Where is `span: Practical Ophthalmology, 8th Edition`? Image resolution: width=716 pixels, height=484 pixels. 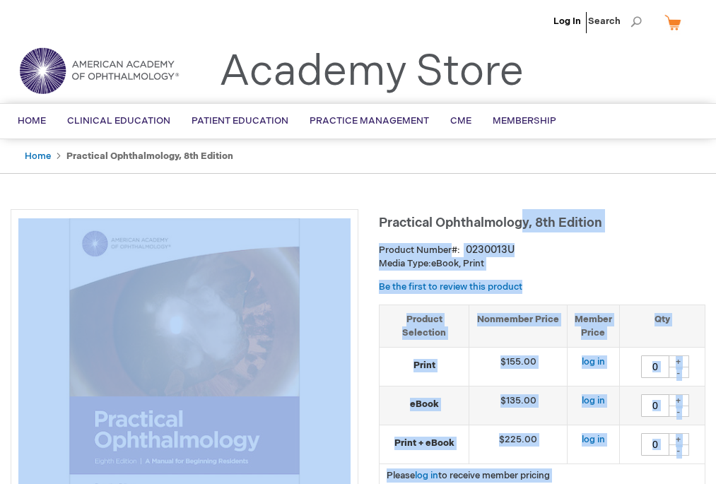
span: Practical Ophthalmology, 8th Edition is located at coordinates (491, 223).